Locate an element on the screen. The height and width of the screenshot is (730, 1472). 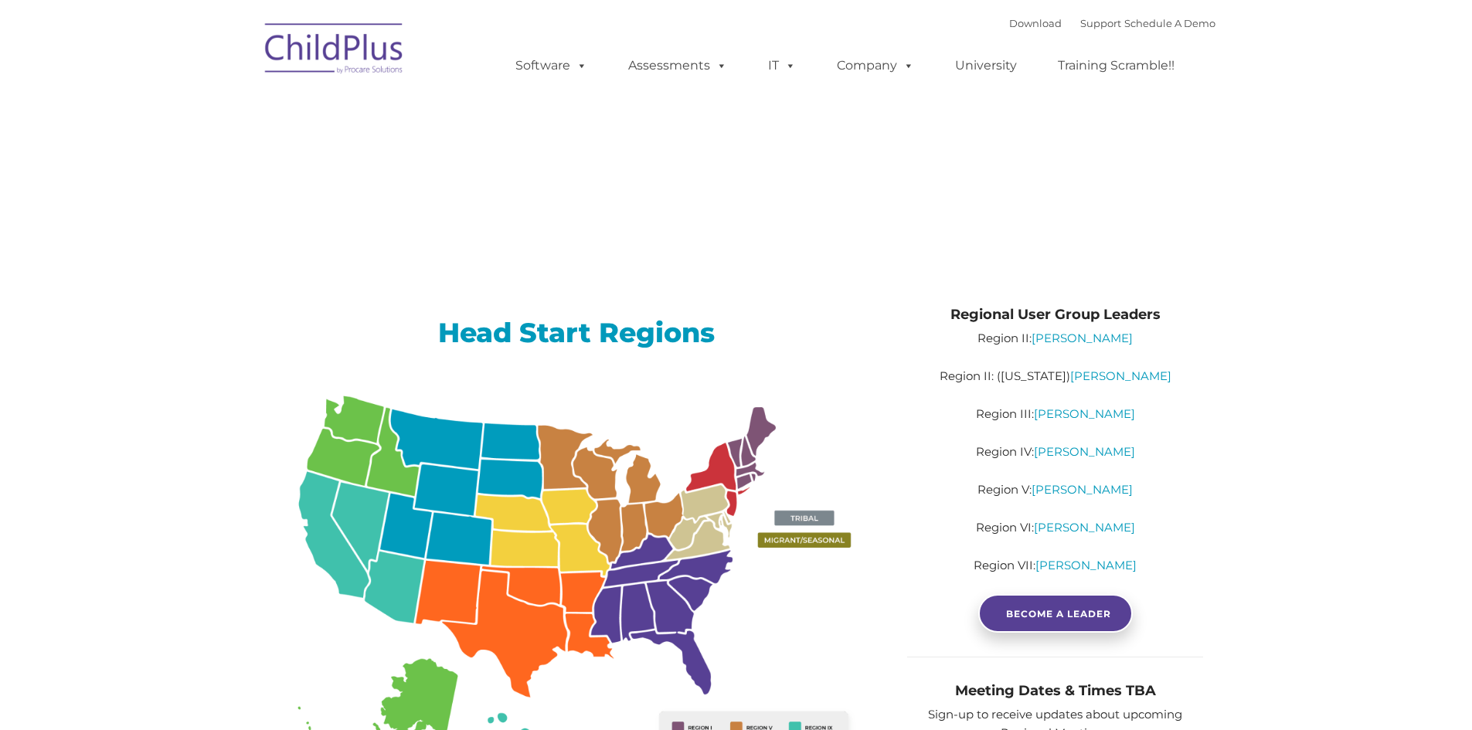
a: Schedule A Demo is located at coordinates (1170, 23).